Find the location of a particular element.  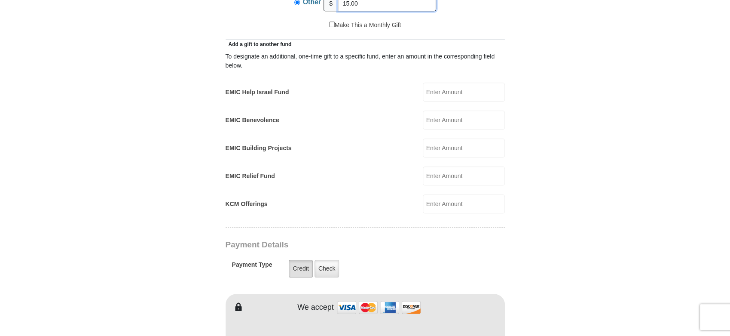

label: EMIC Help Israel Fund is located at coordinates (257, 92).